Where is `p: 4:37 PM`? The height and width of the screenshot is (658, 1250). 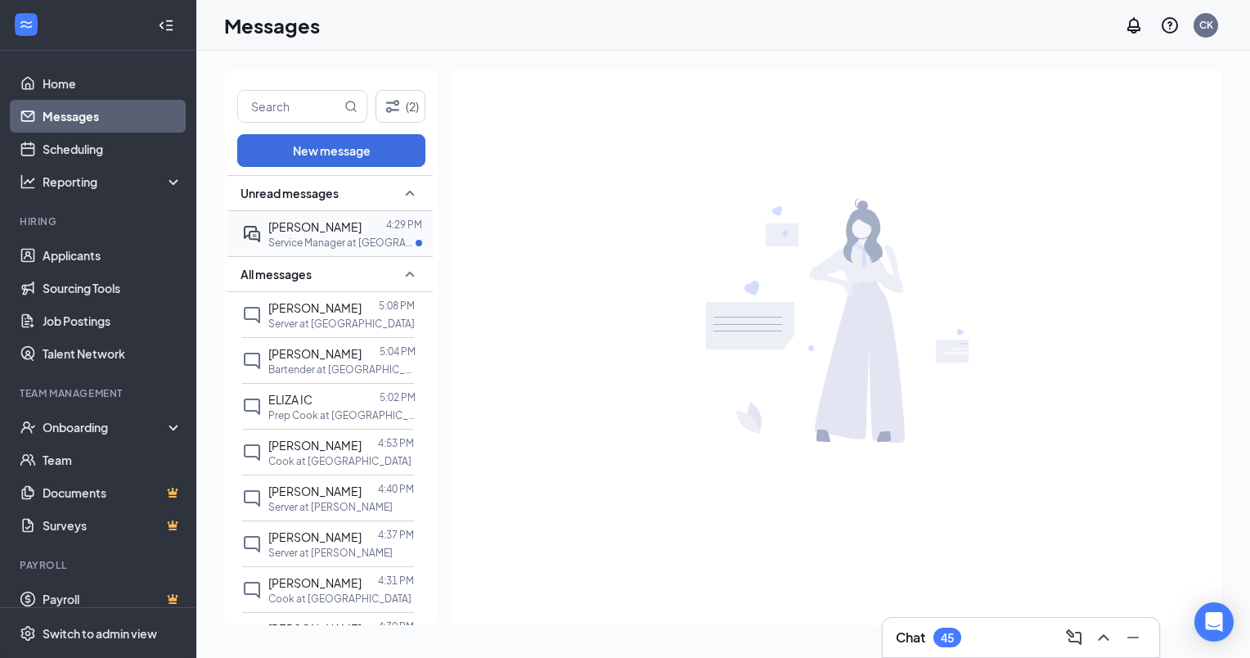 p: 4:37 PM is located at coordinates (396, 534).